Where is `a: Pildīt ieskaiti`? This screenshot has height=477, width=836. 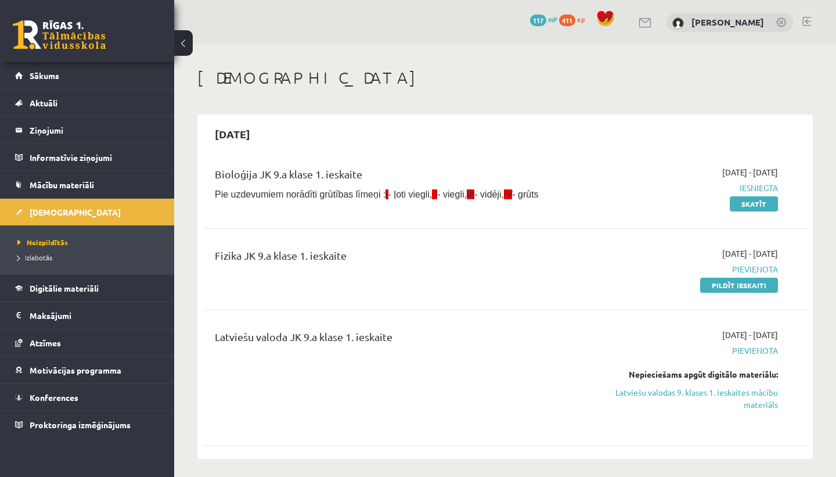
a: Pildīt ieskaiti is located at coordinates (739, 285).